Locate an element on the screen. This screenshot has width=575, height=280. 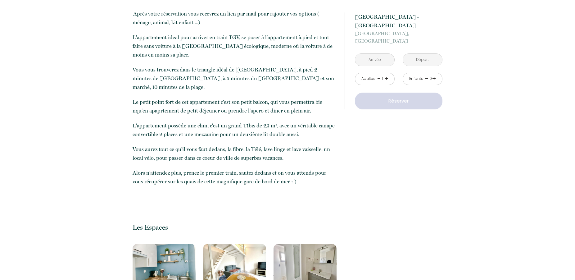
button: Réserver is located at coordinates (398, 101).